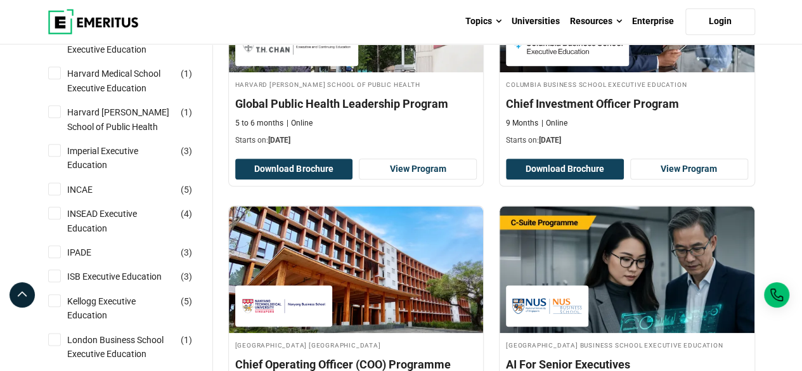 The height and width of the screenshot is (371, 802). What do you see at coordinates (356, 103) in the screenshot?
I see `h4: Global Public Health Leadership Program` at bounding box center [356, 103].